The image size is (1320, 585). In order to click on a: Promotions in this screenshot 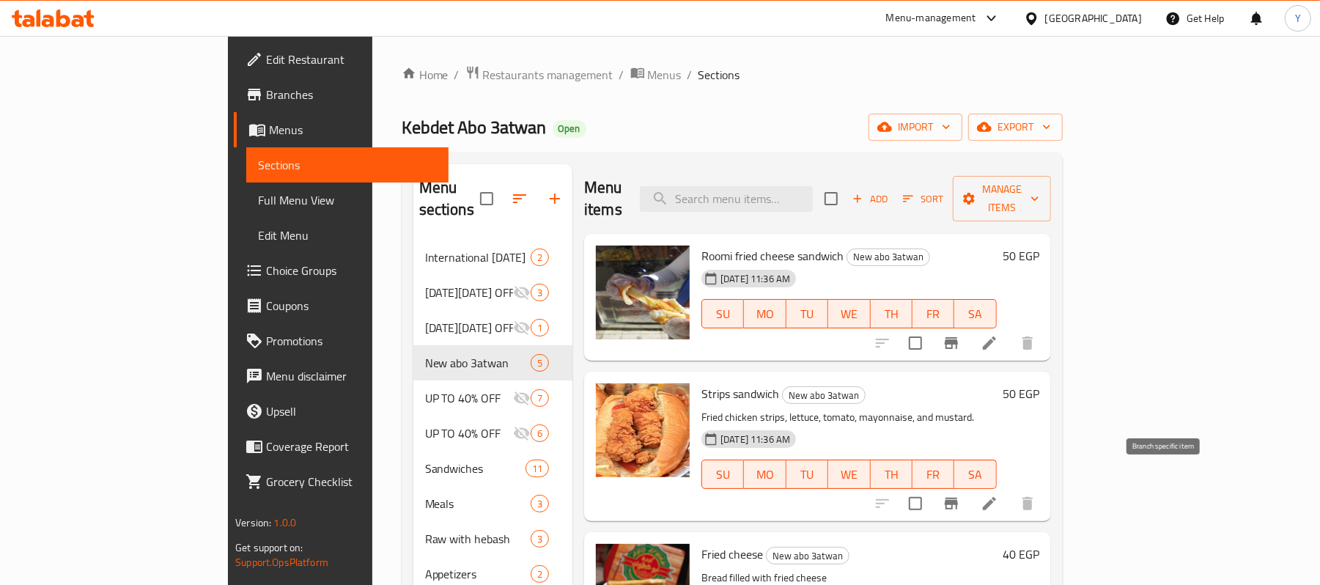, I will do `click(341, 341)`.